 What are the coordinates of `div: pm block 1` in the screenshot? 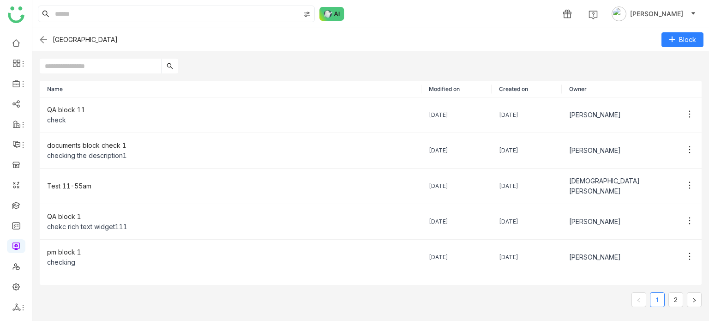 It's located at (230, 252).